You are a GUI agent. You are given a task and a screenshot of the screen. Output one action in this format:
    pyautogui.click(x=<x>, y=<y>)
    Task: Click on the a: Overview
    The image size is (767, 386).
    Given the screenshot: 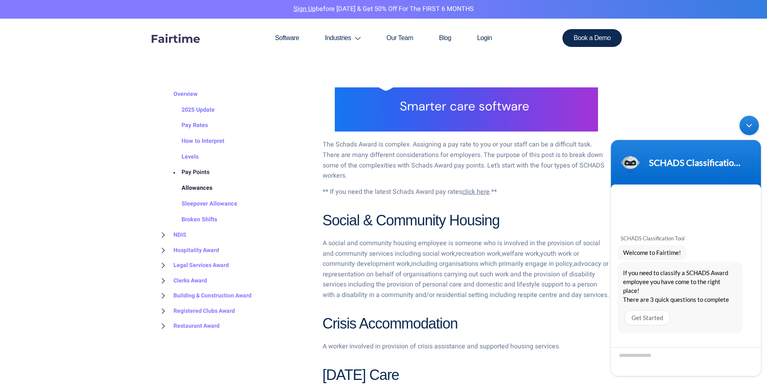 What is the action you would take?
    pyautogui.click(x=178, y=94)
    